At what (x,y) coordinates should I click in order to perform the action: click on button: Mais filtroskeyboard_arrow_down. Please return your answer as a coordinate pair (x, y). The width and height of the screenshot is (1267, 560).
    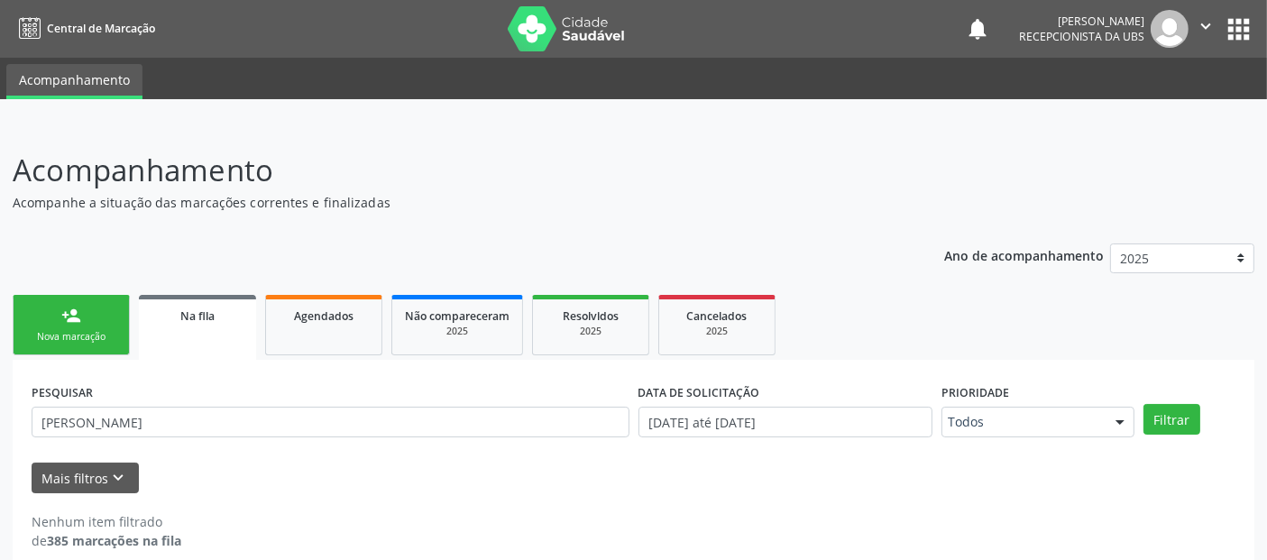
    Looking at the image, I should click on (85, 478).